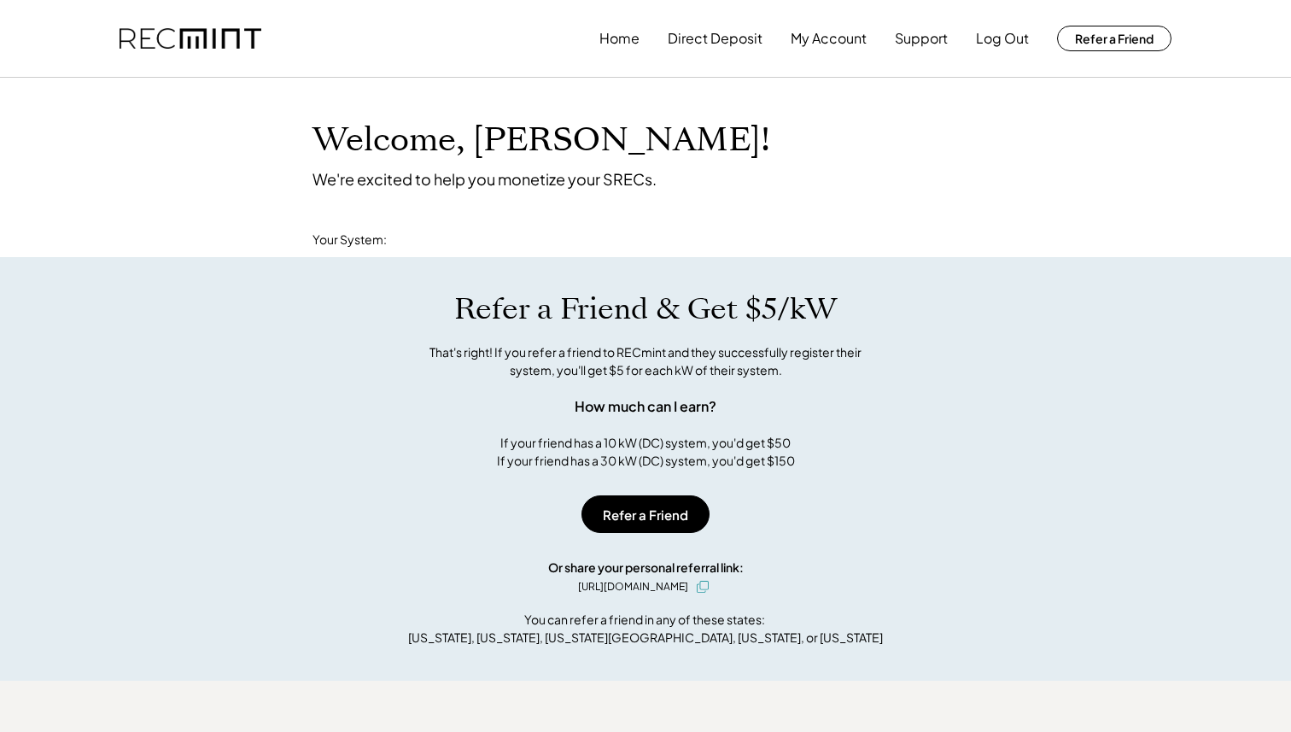 The image size is (1291, 732). Describe the element at coordinates (646, 452) in the screenshot. I see `div: If your friend has a 10 kW (DC) system, you'd get $50 If your friend has a 30 kW (DC) system, you...` at that location.